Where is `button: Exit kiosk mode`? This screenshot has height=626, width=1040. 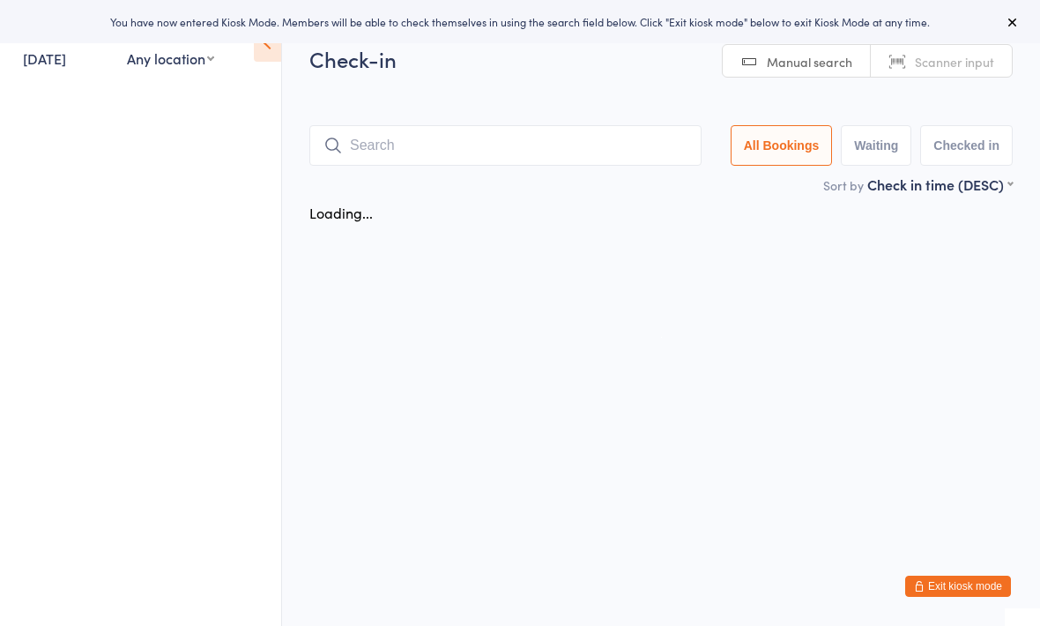 button: Exit kiosk mode is located at coordinates (958, 586).